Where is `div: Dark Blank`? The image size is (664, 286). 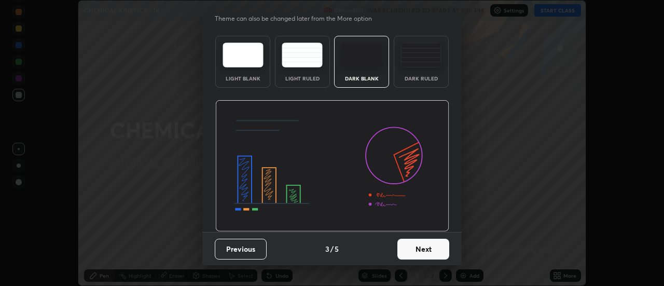 div: Dark Blank is located at coordinates (362, 78).